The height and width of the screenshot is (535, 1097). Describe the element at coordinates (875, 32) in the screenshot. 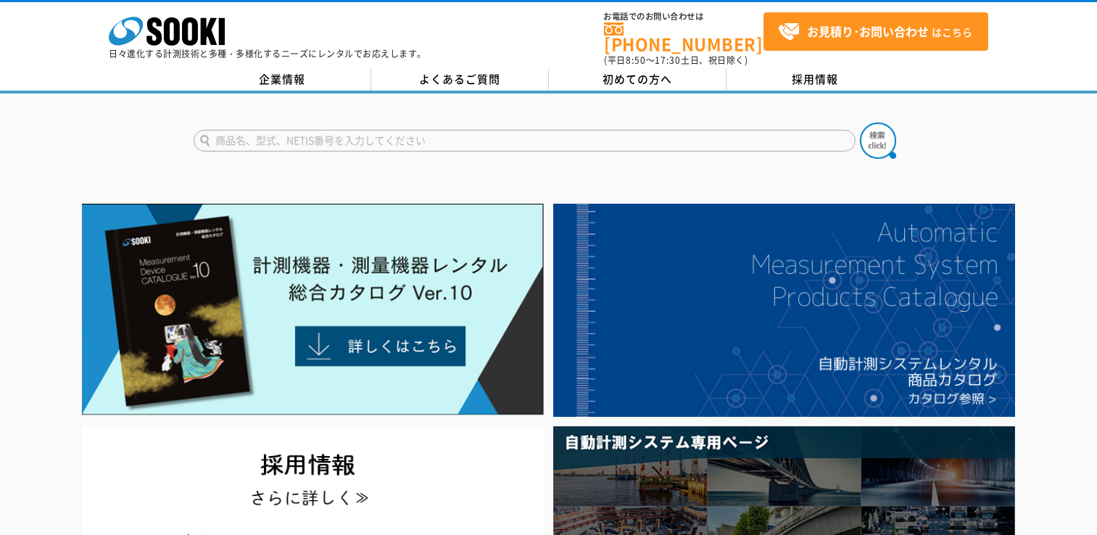

I see `span: はこちら` at that location.